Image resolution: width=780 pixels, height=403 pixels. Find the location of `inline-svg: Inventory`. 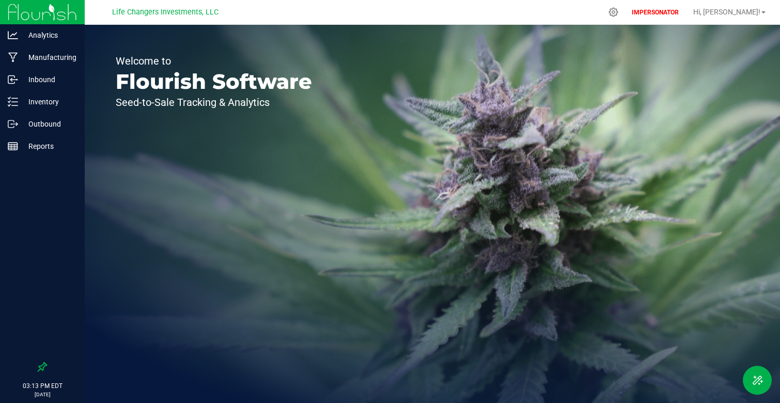

inline-svg: Inventory is located at coordinates (13, 102).